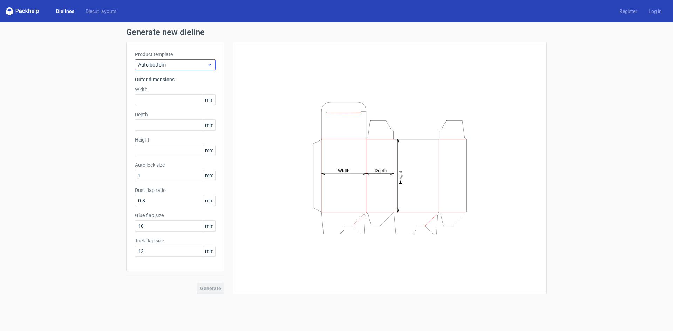  I want to click on label: Tuck flap size, so click(175, 241).